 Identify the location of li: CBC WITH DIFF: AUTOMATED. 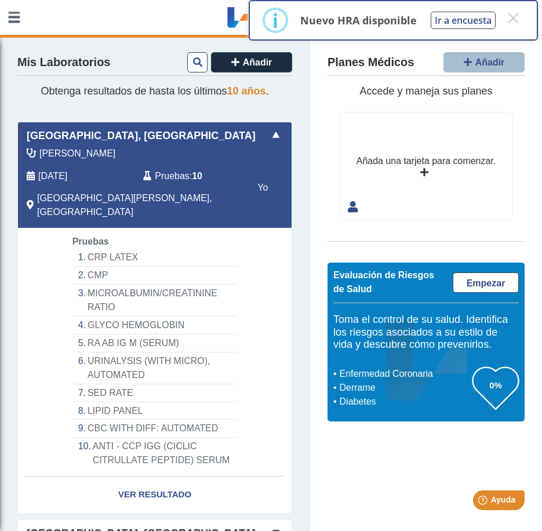
(155, 429).